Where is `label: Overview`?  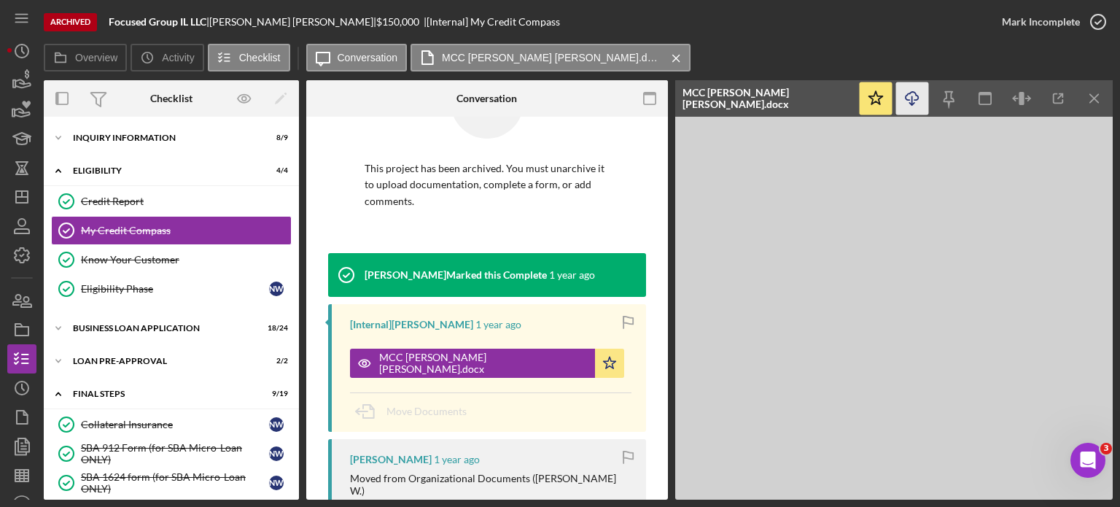
label: Overview is located at coordinates (96, 58).